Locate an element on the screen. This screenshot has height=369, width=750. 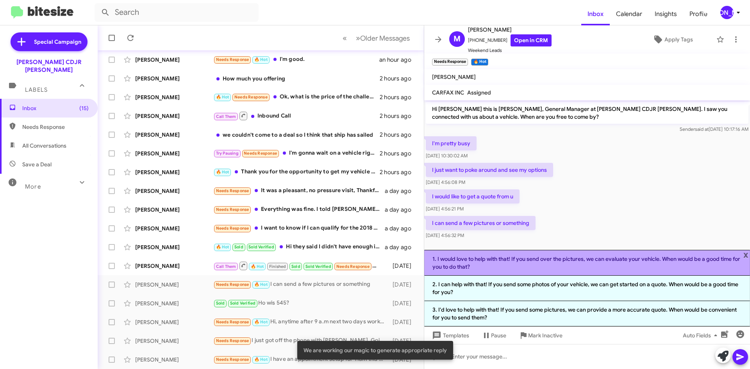
span: Finished is located at coordinates (278, 266).